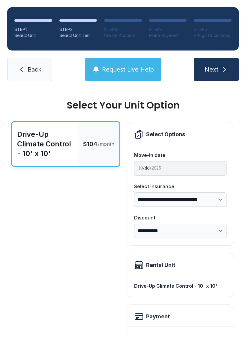 This screenshot has width=246, height=340. I want to click on div: STEP 1, so click(33, 29).